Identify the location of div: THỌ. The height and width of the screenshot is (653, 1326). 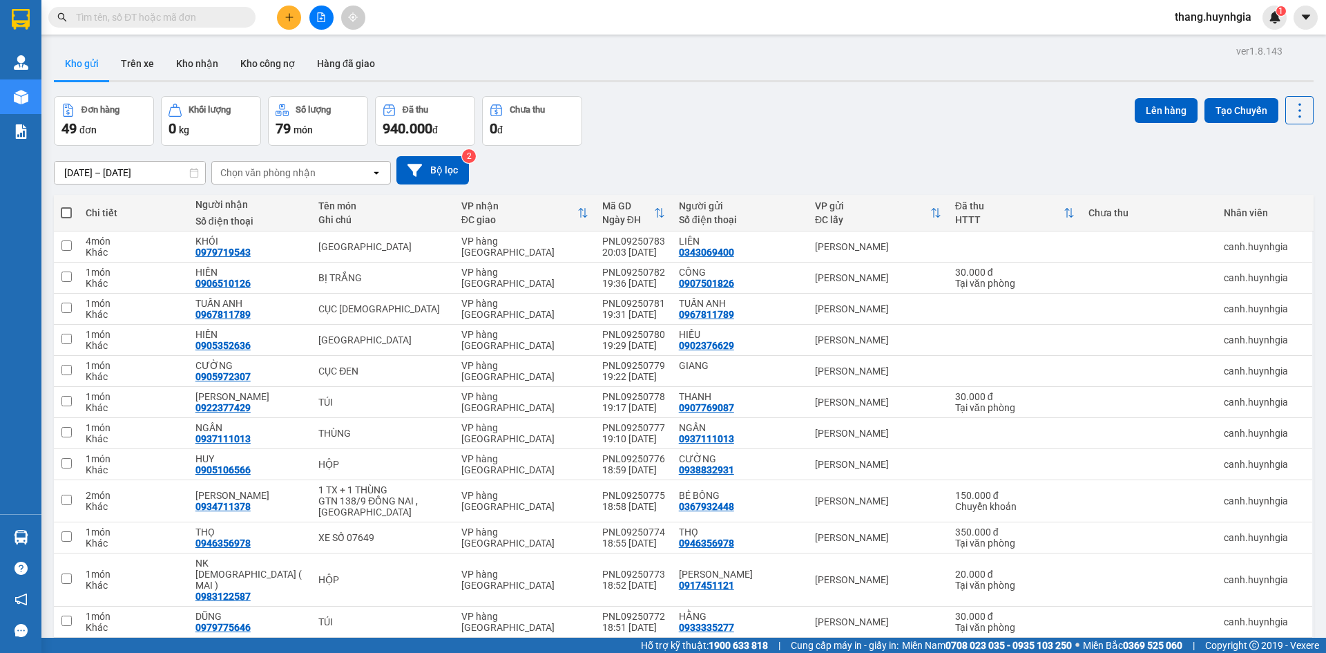
(250, 532).